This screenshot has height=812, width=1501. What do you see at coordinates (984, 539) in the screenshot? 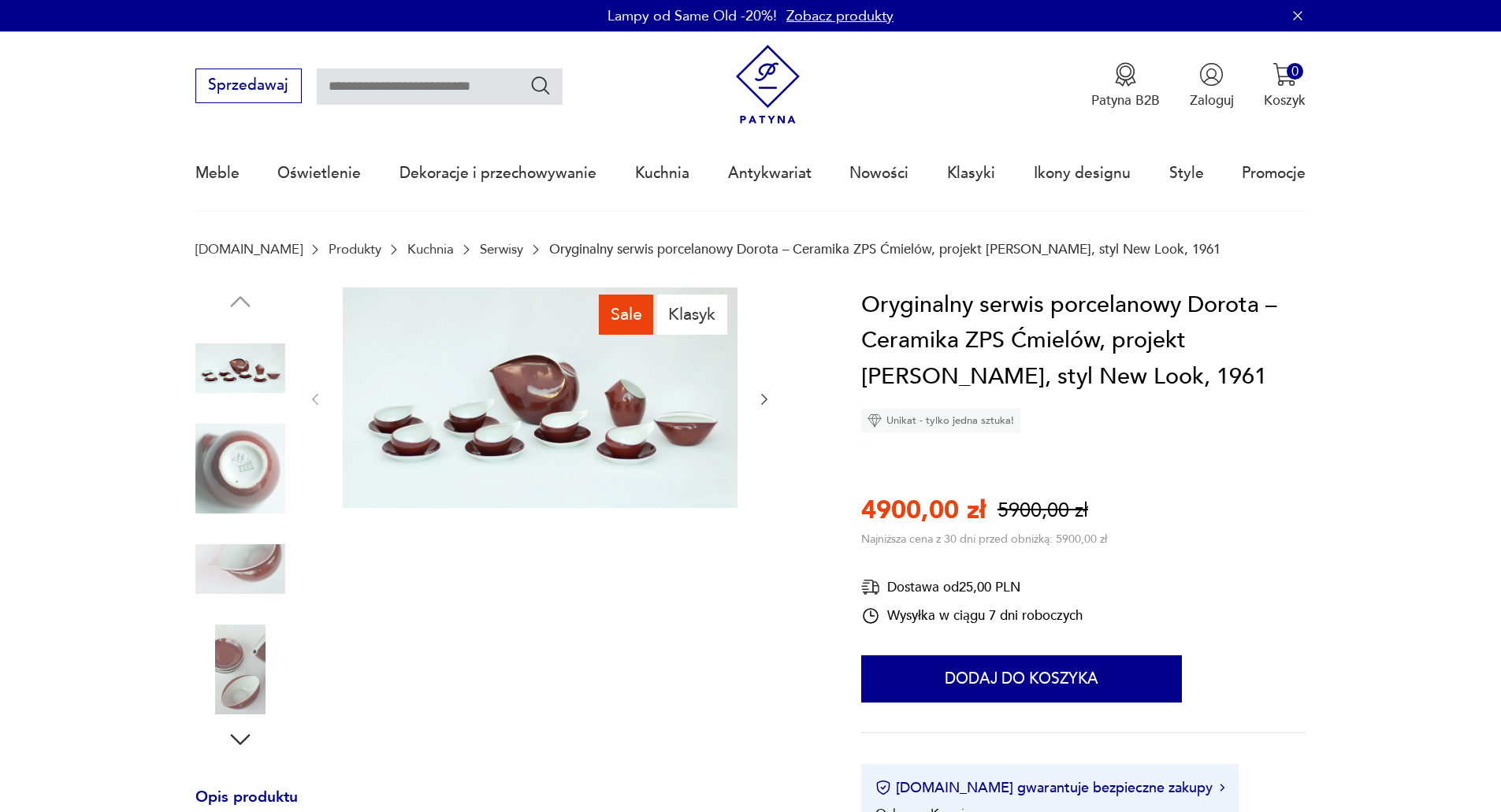
I see `p: Najniższa cena z 30 dni przed obniżką: 5900,00 zł` at bounding box center [984, 539].